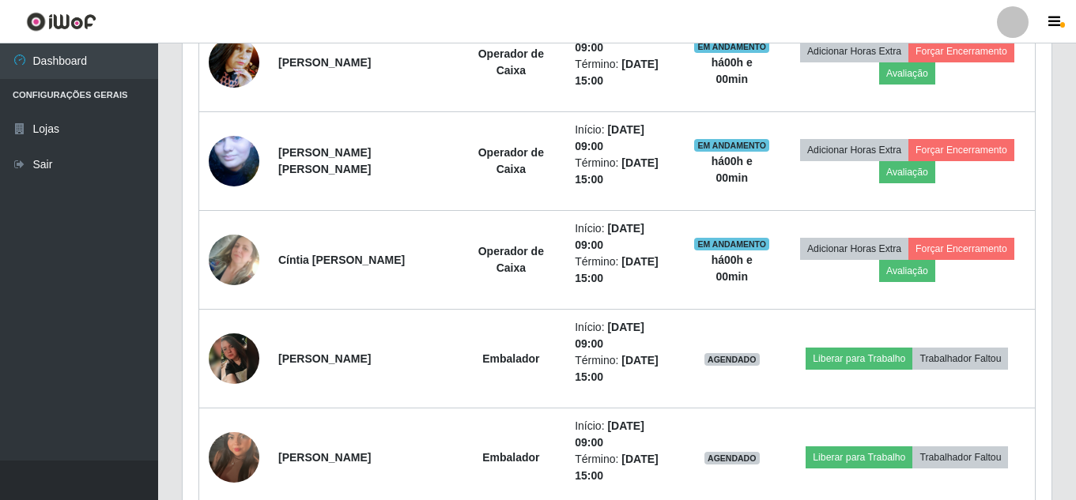  Describe the element at coordinates (234, 259) in the screenshot. I see `img: 1756831283854.jpeg` at that location.